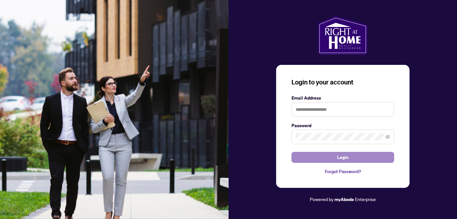  Describe the element at coordinates (343, 157) in the screenshot. I see `span: Login` at that location.